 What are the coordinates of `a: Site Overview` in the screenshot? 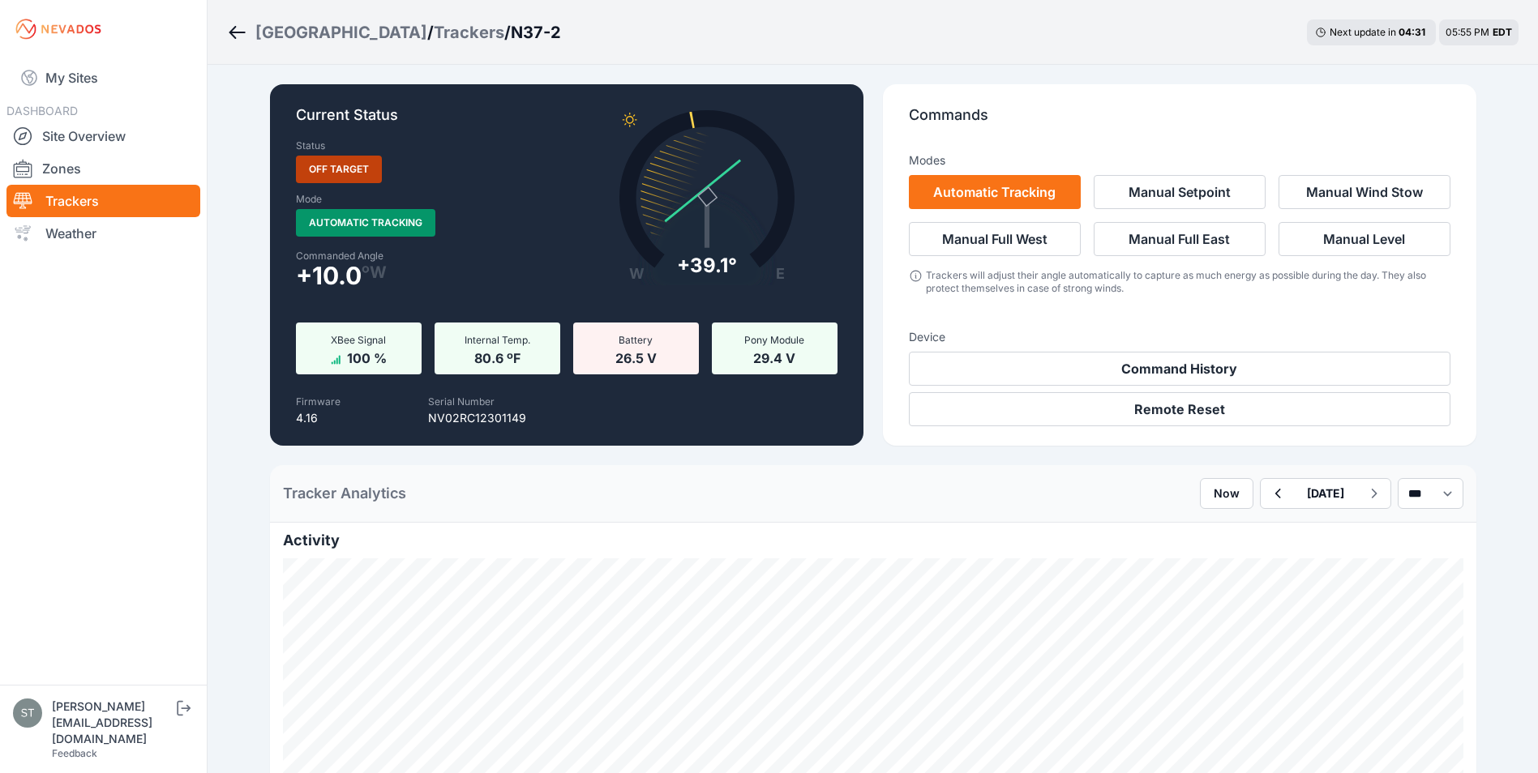 It's located at (103, 136).